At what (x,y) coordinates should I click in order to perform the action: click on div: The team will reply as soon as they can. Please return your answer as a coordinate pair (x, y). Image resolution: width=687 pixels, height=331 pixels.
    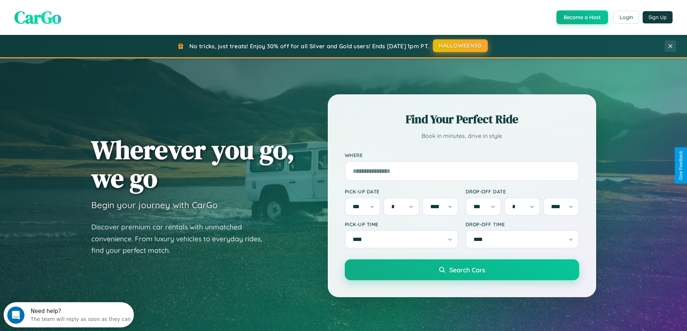
    Looking at the image, I should click on (77, 15).